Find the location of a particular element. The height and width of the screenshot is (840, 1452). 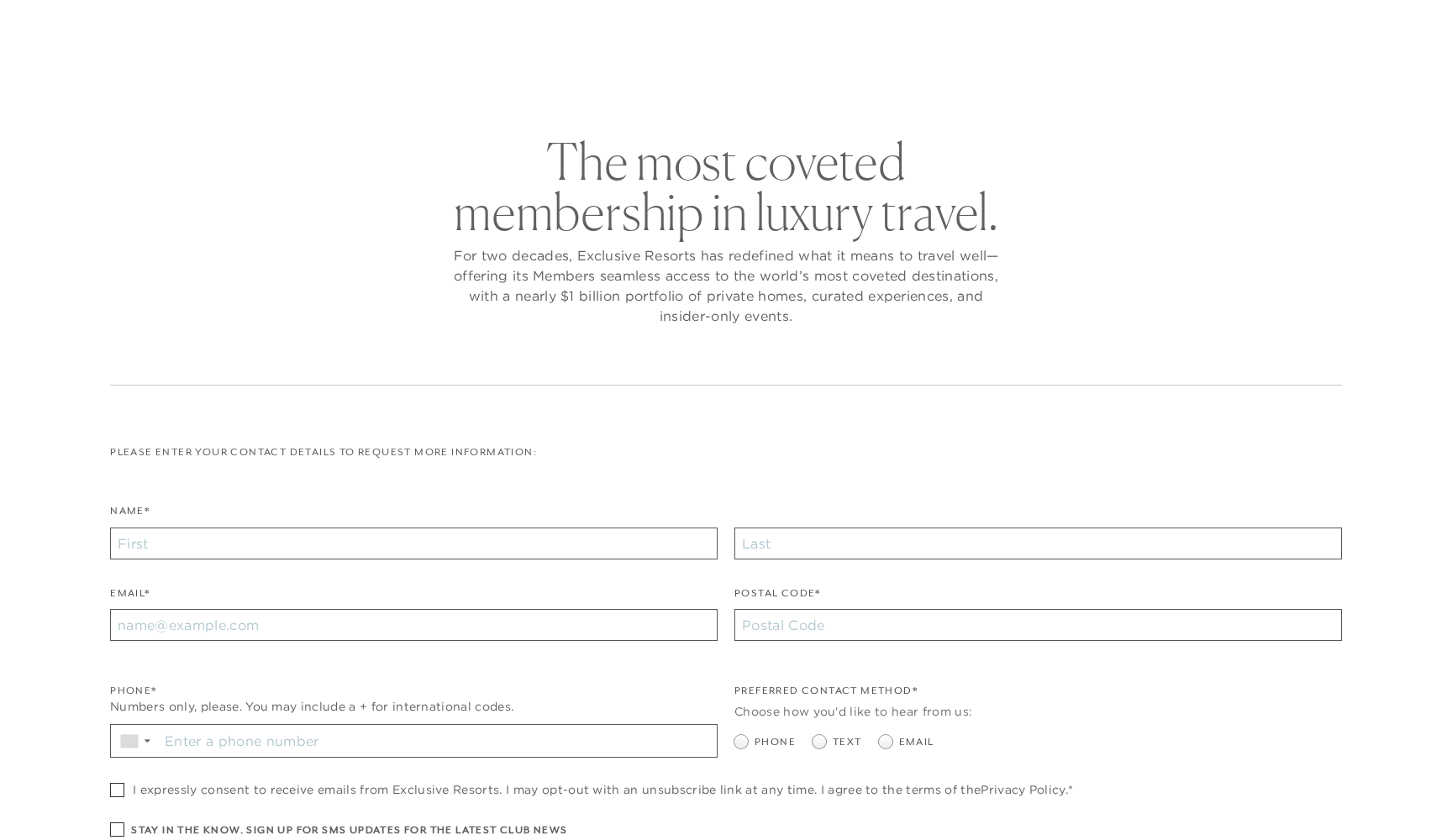

input: Postal Code is located at coordinates (1037, 625).